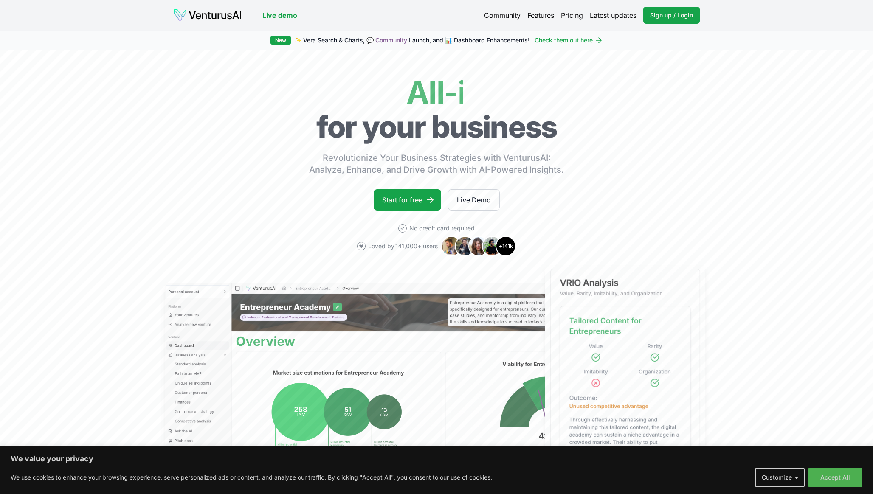 The image size is (873, 494). What do you see at coordinates (280, 15) in the screenshot?
I see `a: Live demo` at bounding box center [280, 15].